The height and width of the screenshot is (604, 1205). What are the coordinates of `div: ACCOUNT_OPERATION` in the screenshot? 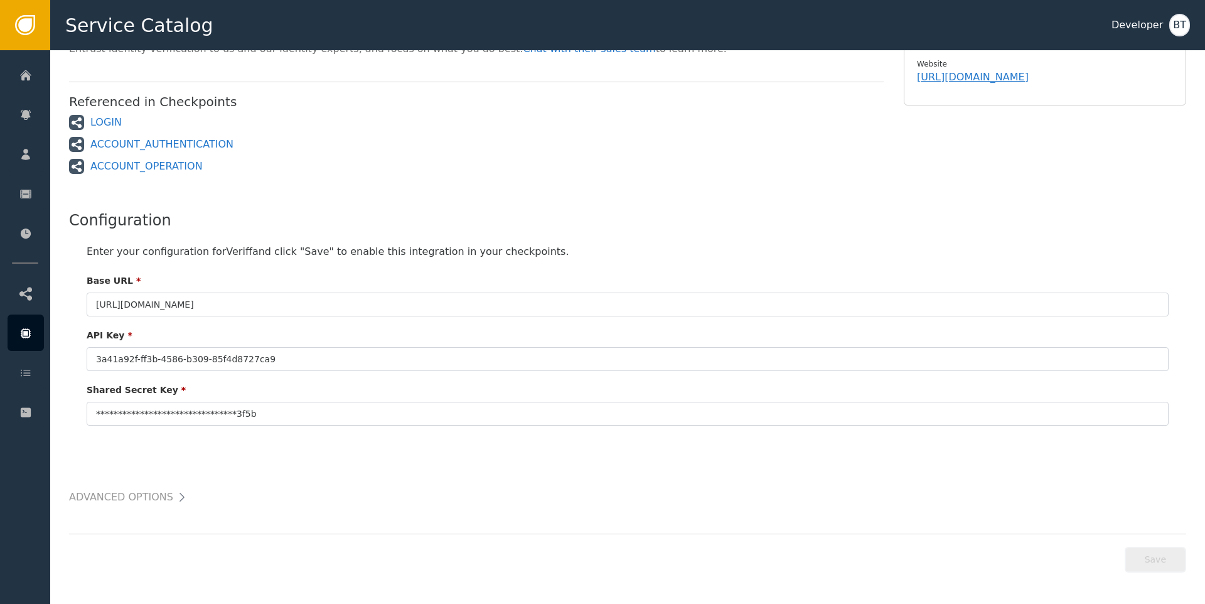 It's located at (146, 166).